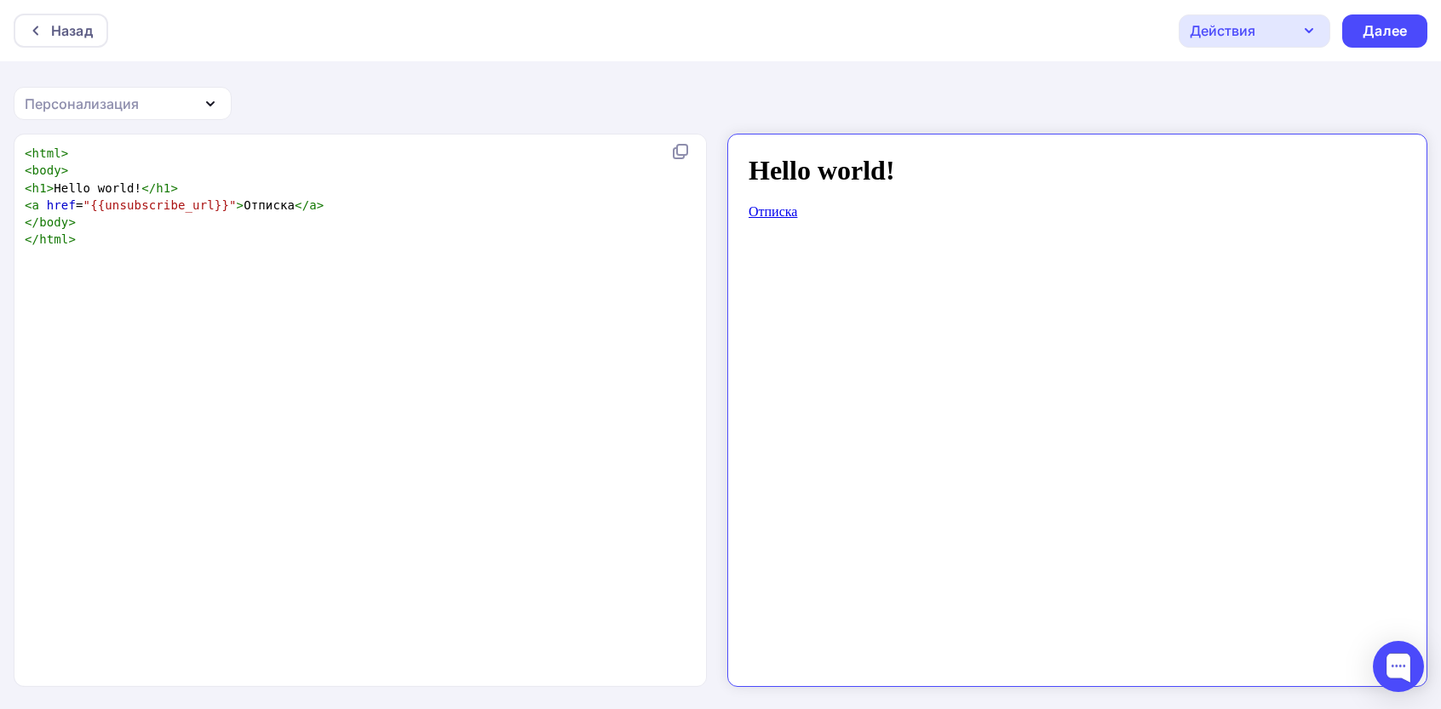 This screenshot has width=1441, height=709. What do you see at coordinates (123, 103) in the screenshot?
I see `button: Персонализация` at bounding box center [123, 103].